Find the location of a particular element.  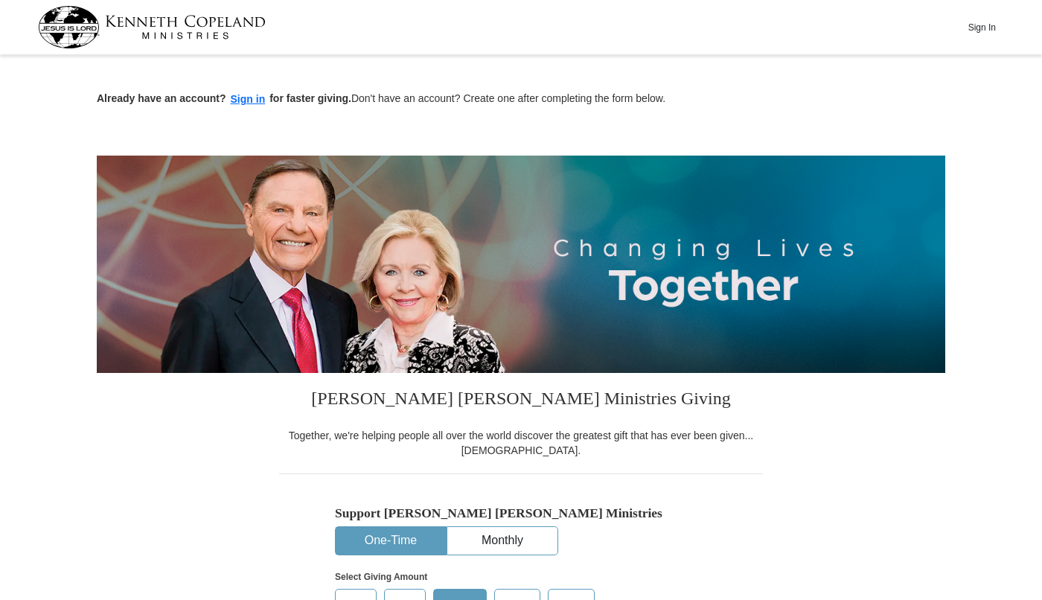

div: Together, we're helping people all over the world discover the greatest gift that has ever been g... is located at coordinates (521, 443).